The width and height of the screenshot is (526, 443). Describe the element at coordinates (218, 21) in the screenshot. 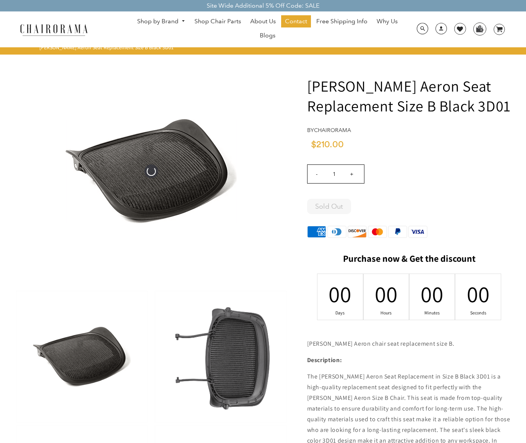

I see `span: Shop Chair Parts` at that location.